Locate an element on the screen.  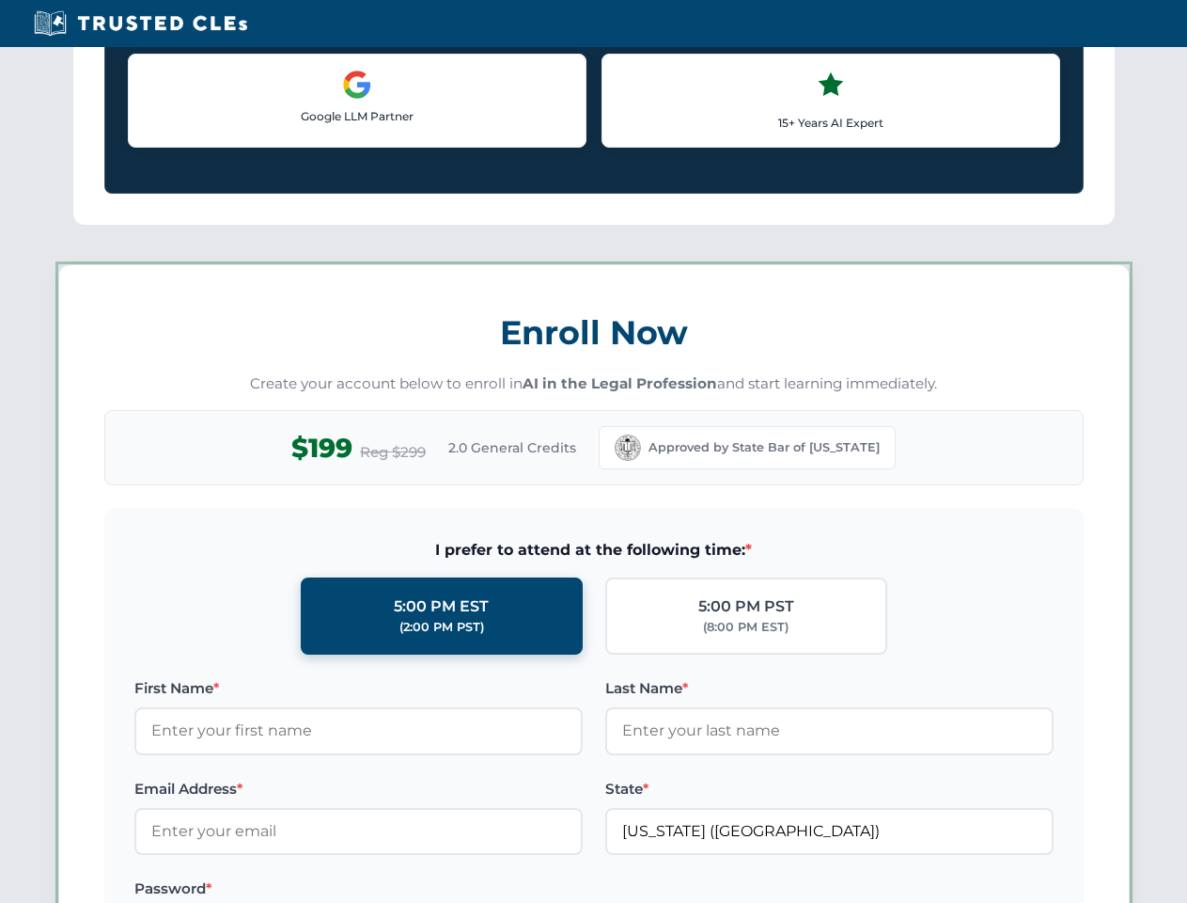
div: 5:00 PM EST is located at coordinates (441, 606).